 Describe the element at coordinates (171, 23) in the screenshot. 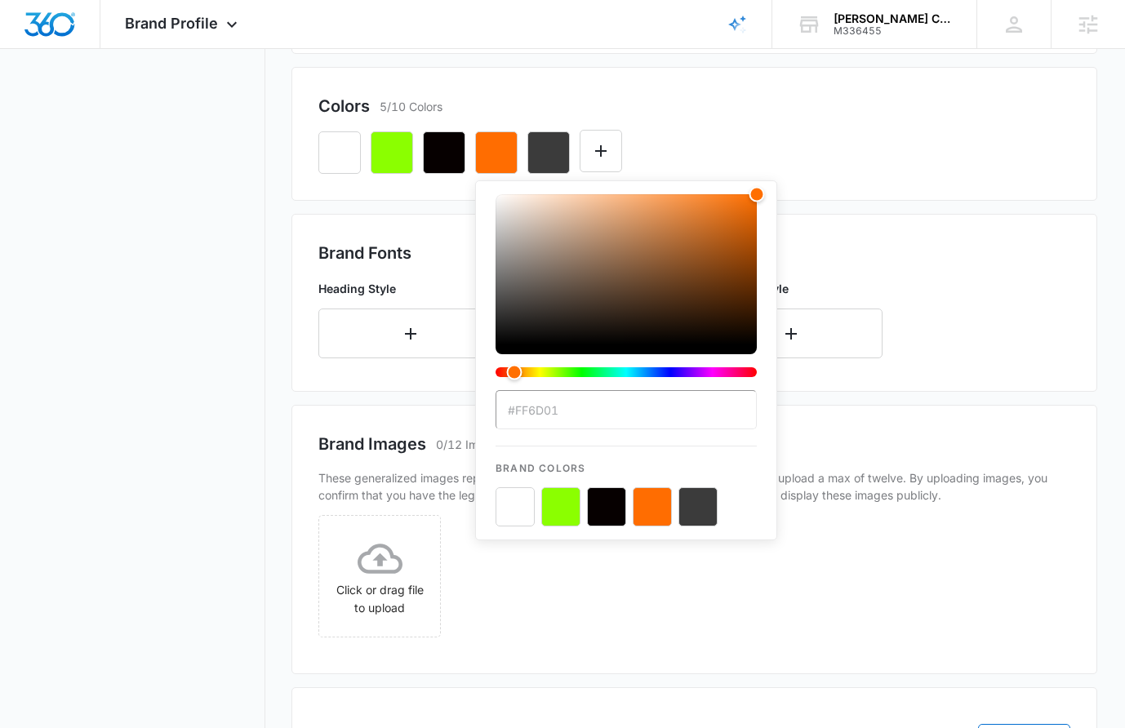

I see `span: Brand Profile` at that location.